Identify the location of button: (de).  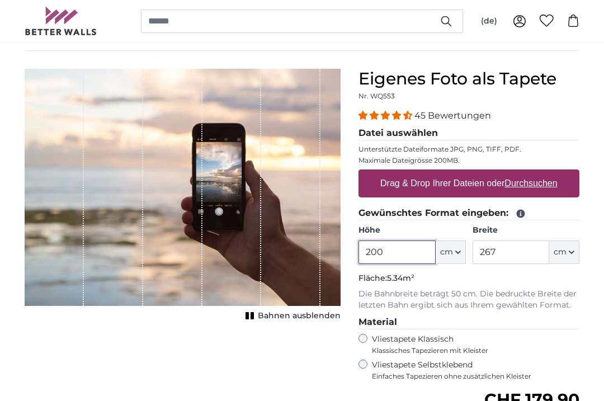
(489, 21).